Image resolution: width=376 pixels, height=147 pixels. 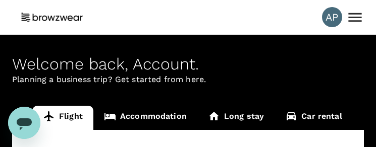 I want to click on a: Flight, so click(x=63, y=118).